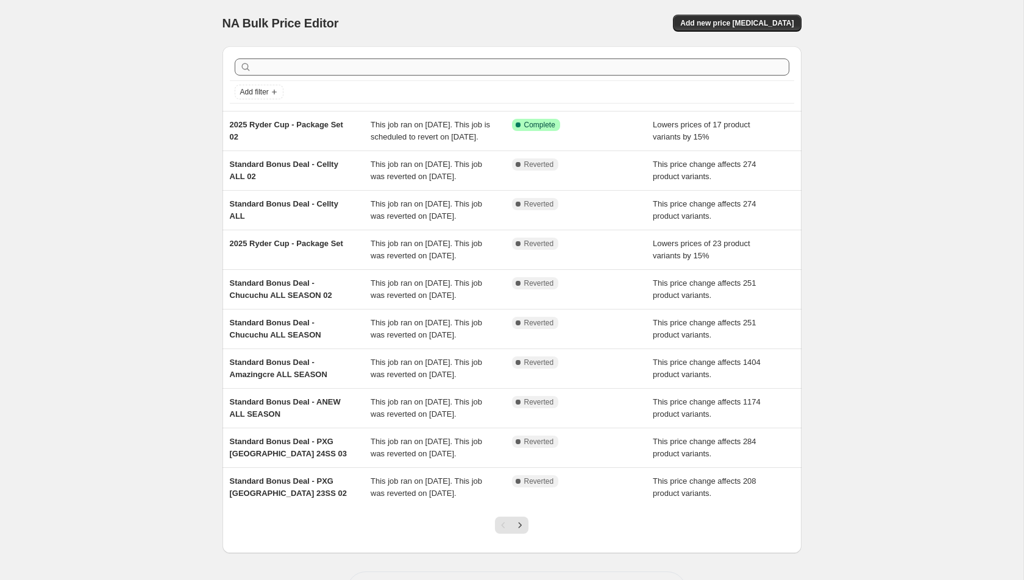  Describe the element at coordinates (512, 526) in the screenshot. I see `nav: Pagination` at that location.